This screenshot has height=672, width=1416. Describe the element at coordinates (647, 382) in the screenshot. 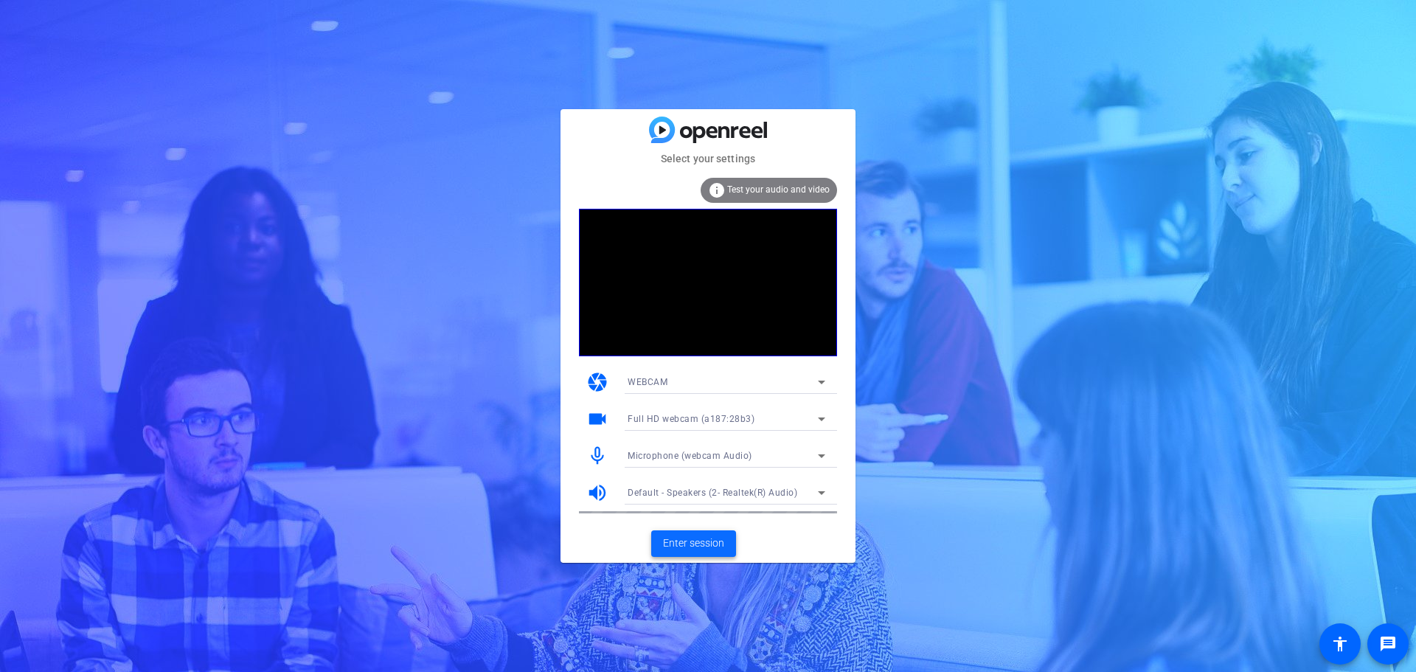

I see `span: WEBCAM` at that location.